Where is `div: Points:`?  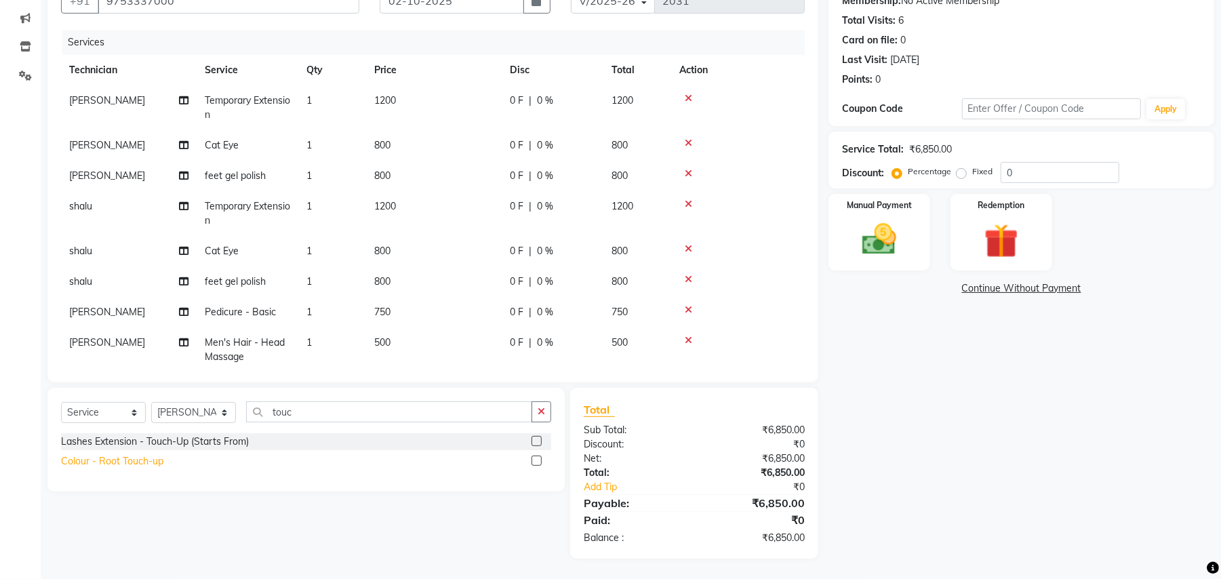
div: Points: is located at coordinates (857, 79).